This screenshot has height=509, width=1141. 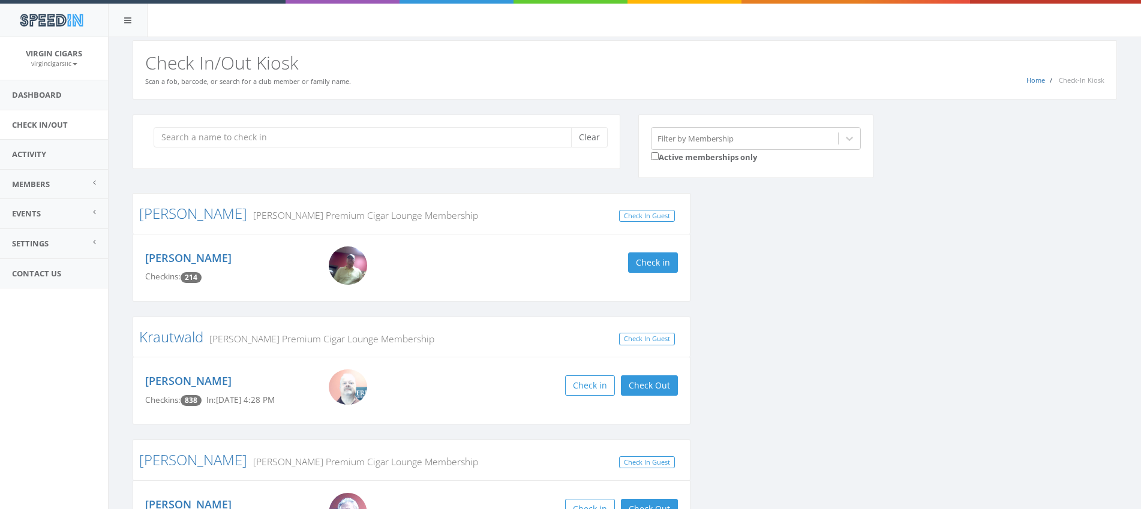 I want to click on img: speedin_logo.png, so click(x=51, y=20).